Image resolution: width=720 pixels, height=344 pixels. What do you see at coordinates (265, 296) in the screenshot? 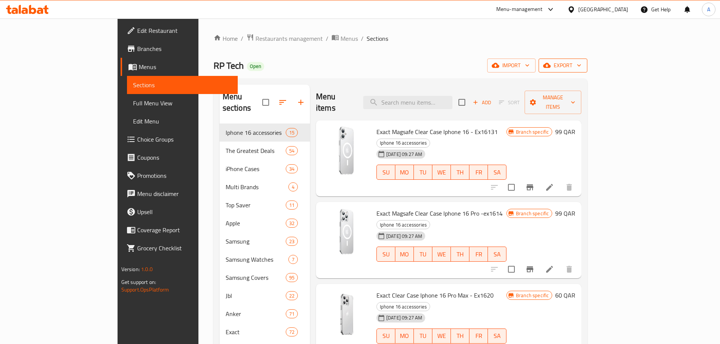
I see `div: Jbl22` at bounding box center [265, 296].